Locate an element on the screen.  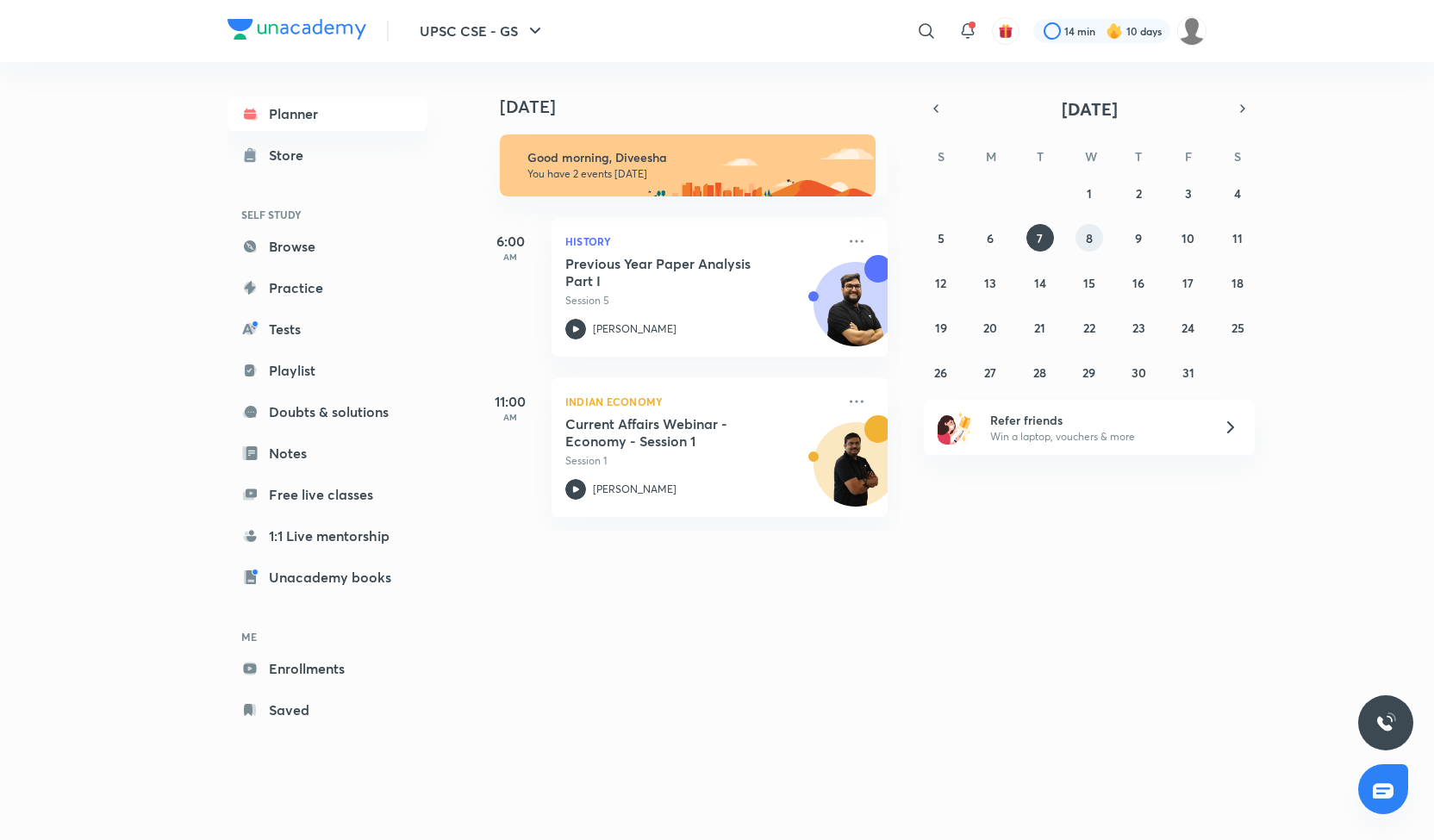
abbr: October 22, 2025 is located at coordinates (1090, 328).